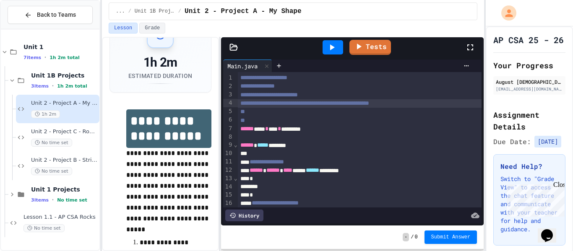  Describe the element at coordinates (228, 203) in the screenshot. I see `div: 16` at that location.